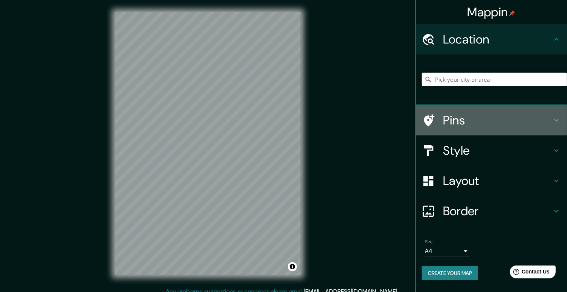  What do you see at coordinates (491, 181) in the screenshot?
I see `div: Layout` at bounding box center [491, 181].